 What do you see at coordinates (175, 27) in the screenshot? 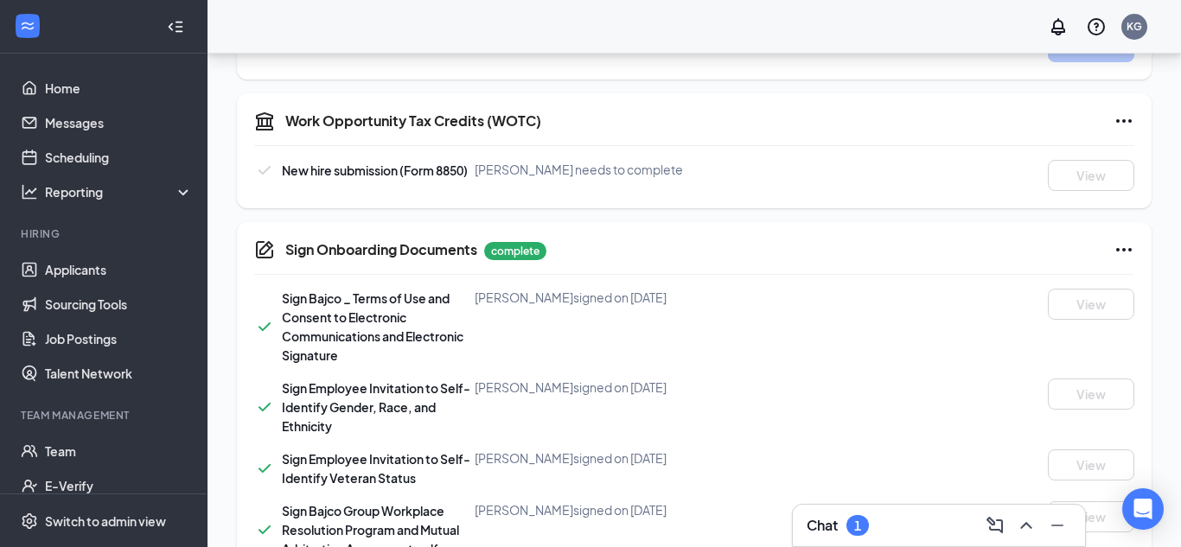
I see `svg: Collapse` at bounding box center [175, 27].